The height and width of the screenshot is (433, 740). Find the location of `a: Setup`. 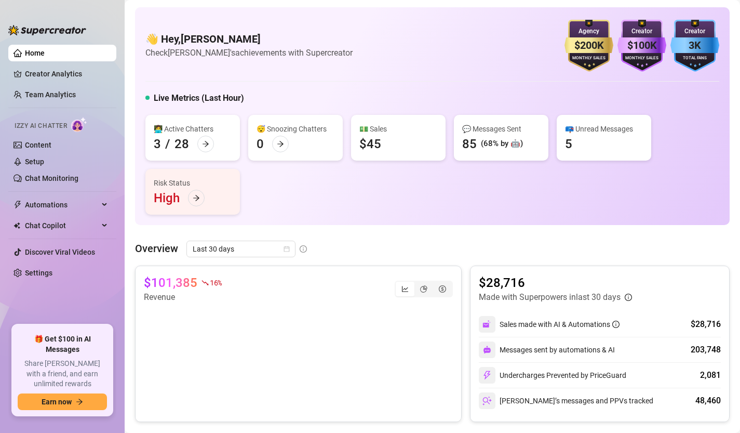

a: Setup is located at coordinates (34, 162).